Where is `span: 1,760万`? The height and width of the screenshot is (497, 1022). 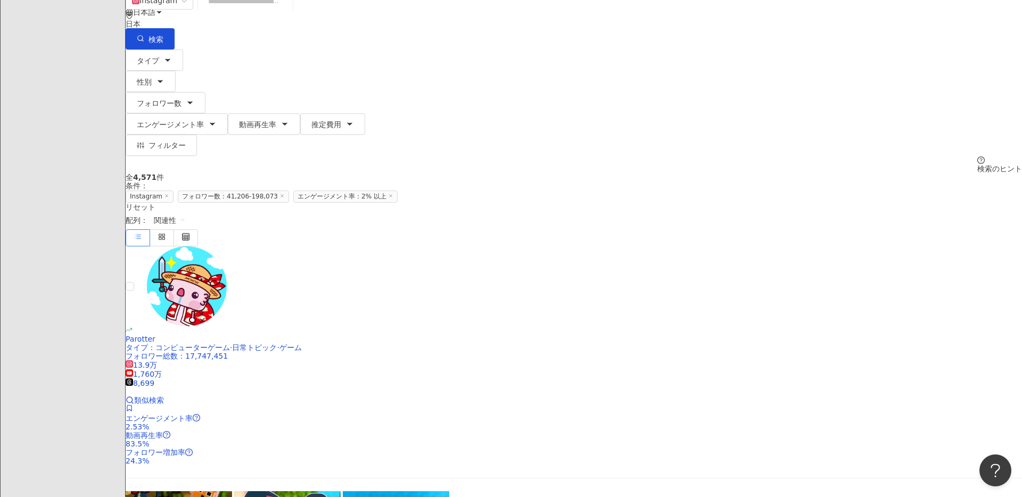
span: 1,760万 is located at coordinates (144, 374).